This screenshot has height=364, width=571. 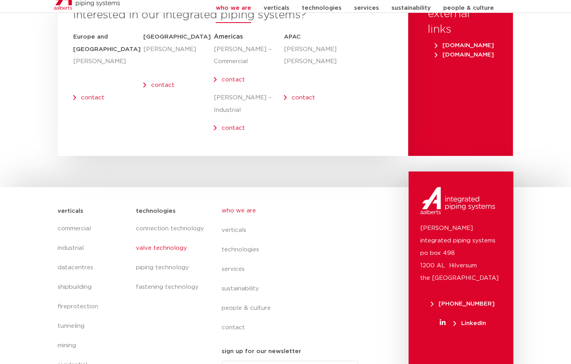 I want to click on h5: verticals, so click(x=71, y=211).